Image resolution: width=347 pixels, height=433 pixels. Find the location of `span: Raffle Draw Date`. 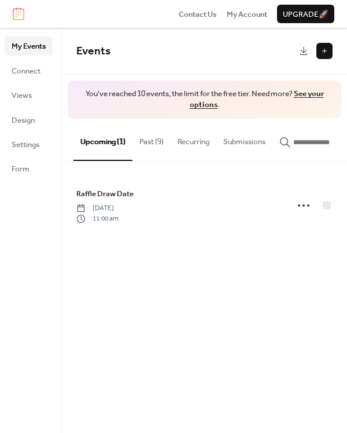

span: Raffle Draw Date is located at coordinates (105, 194).